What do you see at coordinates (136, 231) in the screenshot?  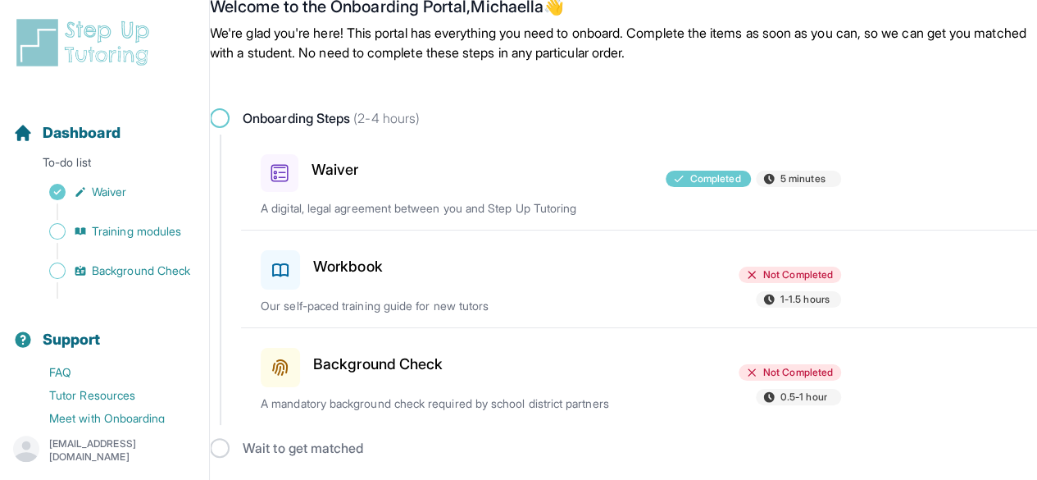 I see `span: Training modules` at bounding box center [136, 231].